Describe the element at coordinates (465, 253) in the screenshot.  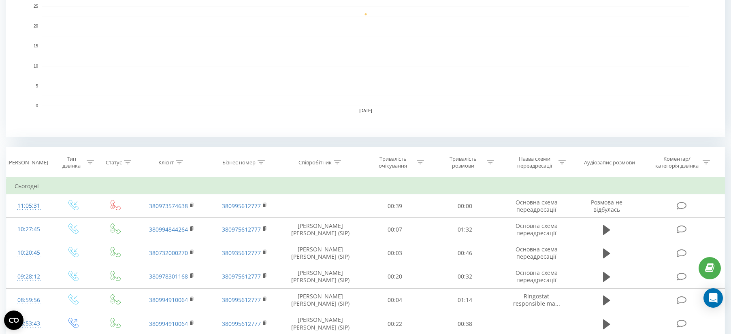
I see `td: 00:46` at that location.